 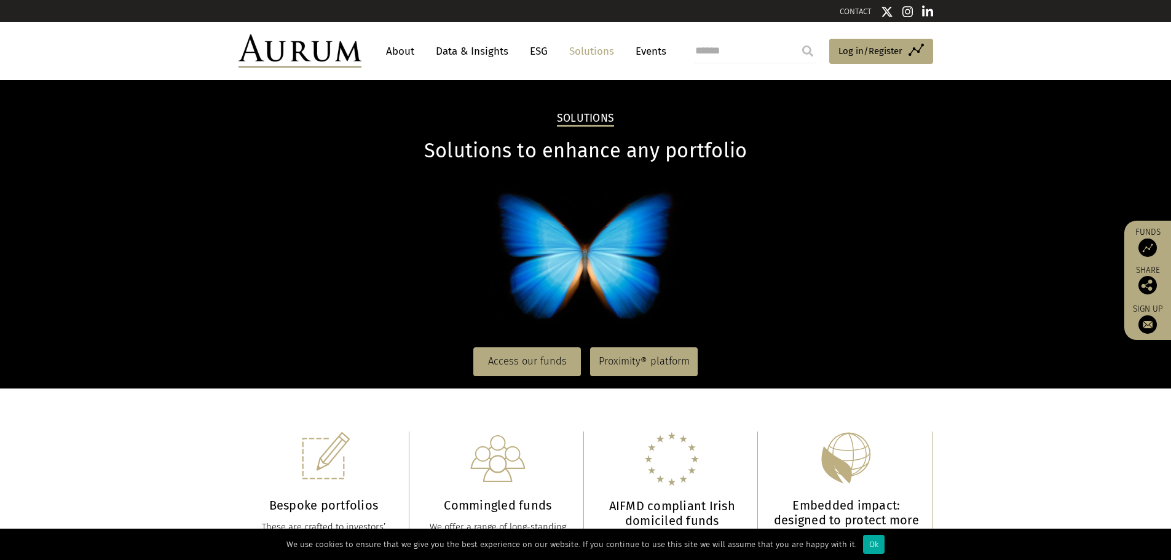 I want to click on a: Log in/Register, so click(x=880, y=52).